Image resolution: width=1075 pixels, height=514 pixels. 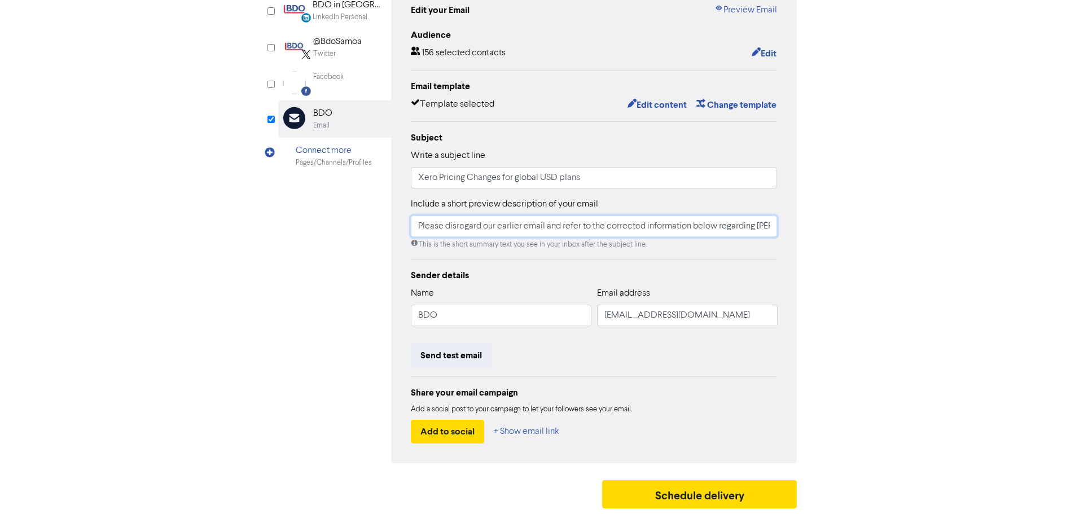 I want to click on div: Audience, so click(x=594, y=35).